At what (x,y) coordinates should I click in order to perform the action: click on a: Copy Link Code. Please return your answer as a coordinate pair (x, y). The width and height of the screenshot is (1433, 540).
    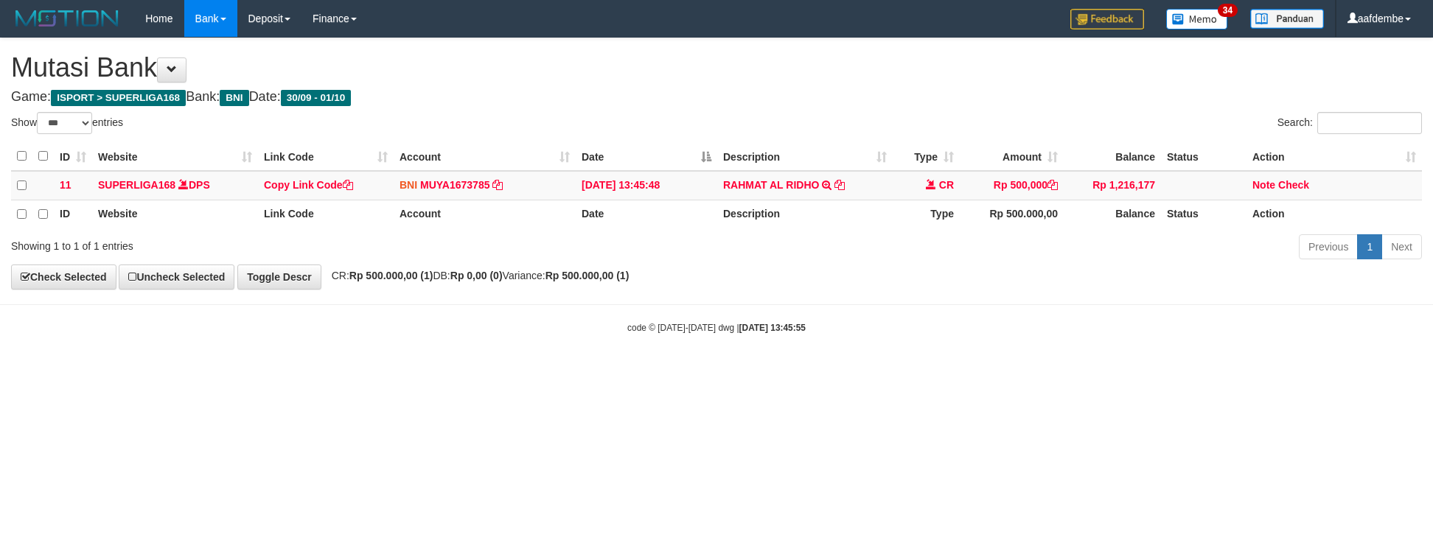
    Looking at the image, I should click on (308, 185).